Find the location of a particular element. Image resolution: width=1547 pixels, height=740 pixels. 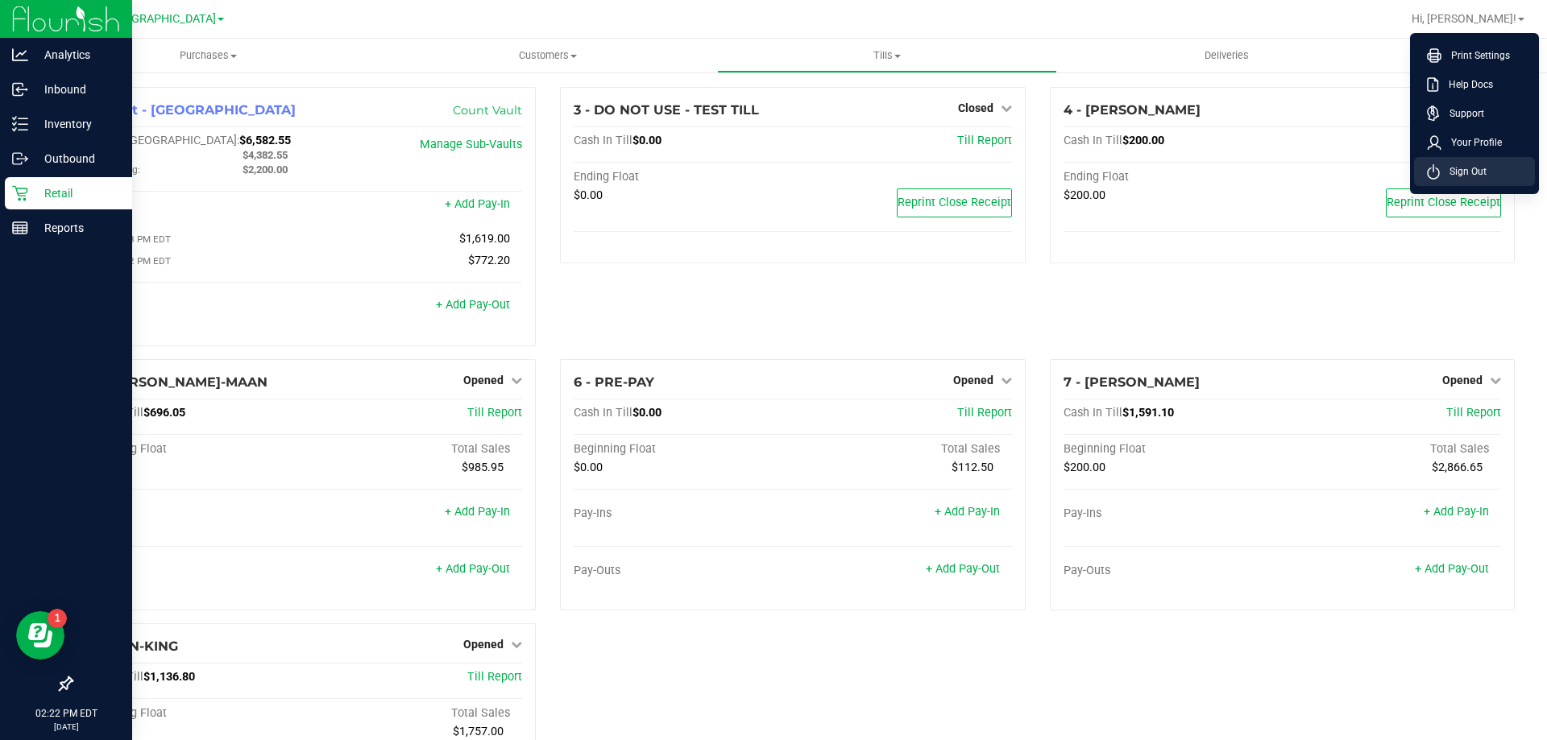

p: Inventory is located at coordinates (77, 124).